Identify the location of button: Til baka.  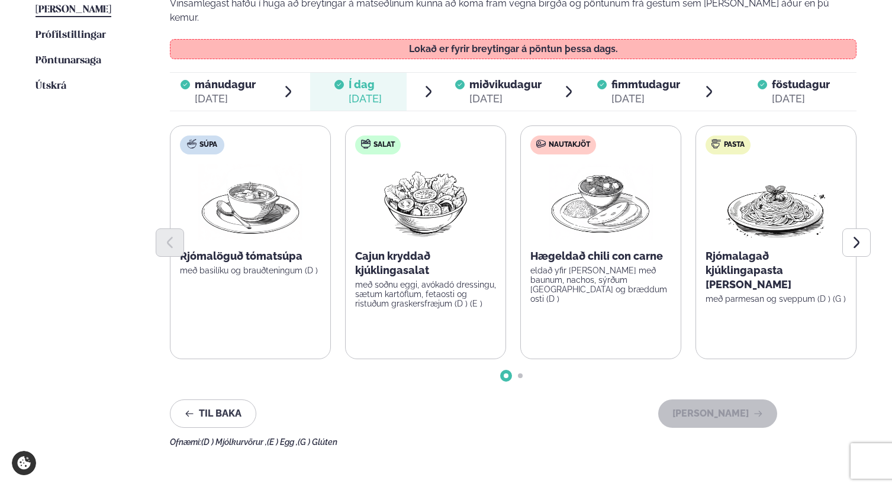
(213, 414).